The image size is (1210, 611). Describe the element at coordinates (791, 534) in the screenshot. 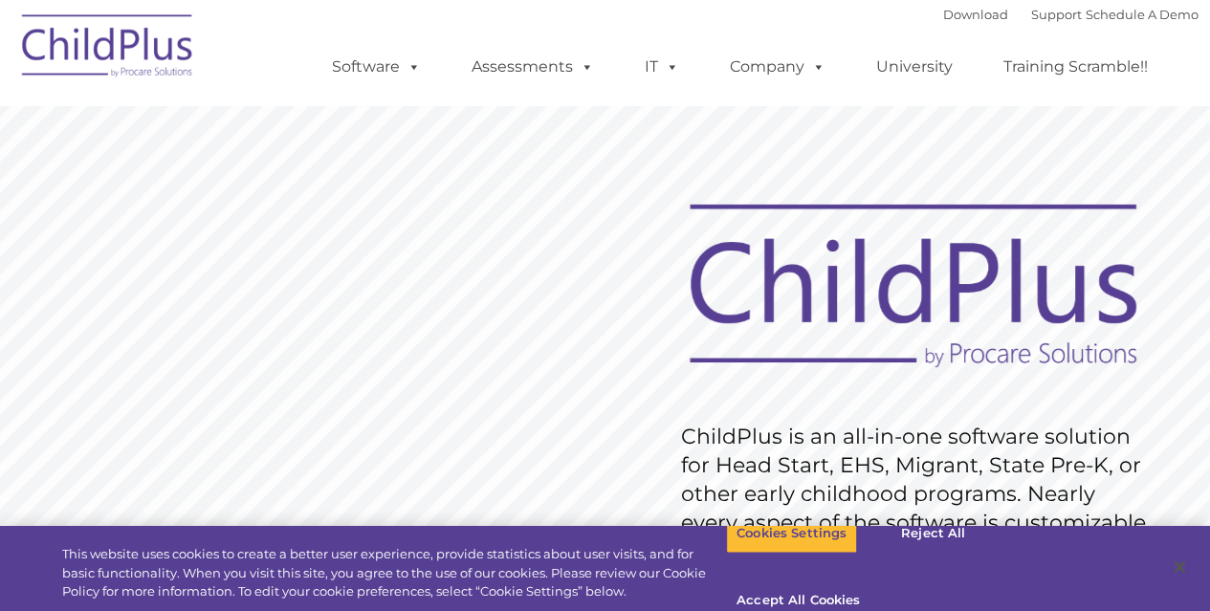

I see `button: Cookies Settings` at that location.